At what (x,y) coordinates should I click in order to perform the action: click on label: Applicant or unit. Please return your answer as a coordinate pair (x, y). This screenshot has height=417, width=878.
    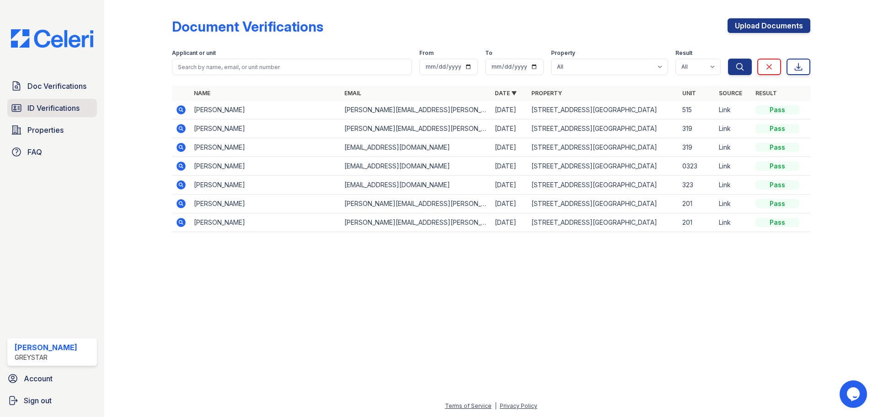
    Looking at the image, I should click on (194, 53).